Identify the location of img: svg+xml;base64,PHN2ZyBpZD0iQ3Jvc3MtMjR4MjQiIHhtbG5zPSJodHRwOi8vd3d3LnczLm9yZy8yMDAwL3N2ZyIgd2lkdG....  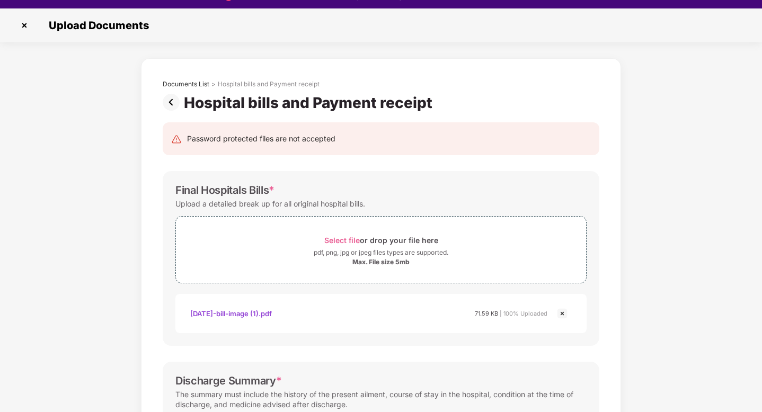
(562, 314).